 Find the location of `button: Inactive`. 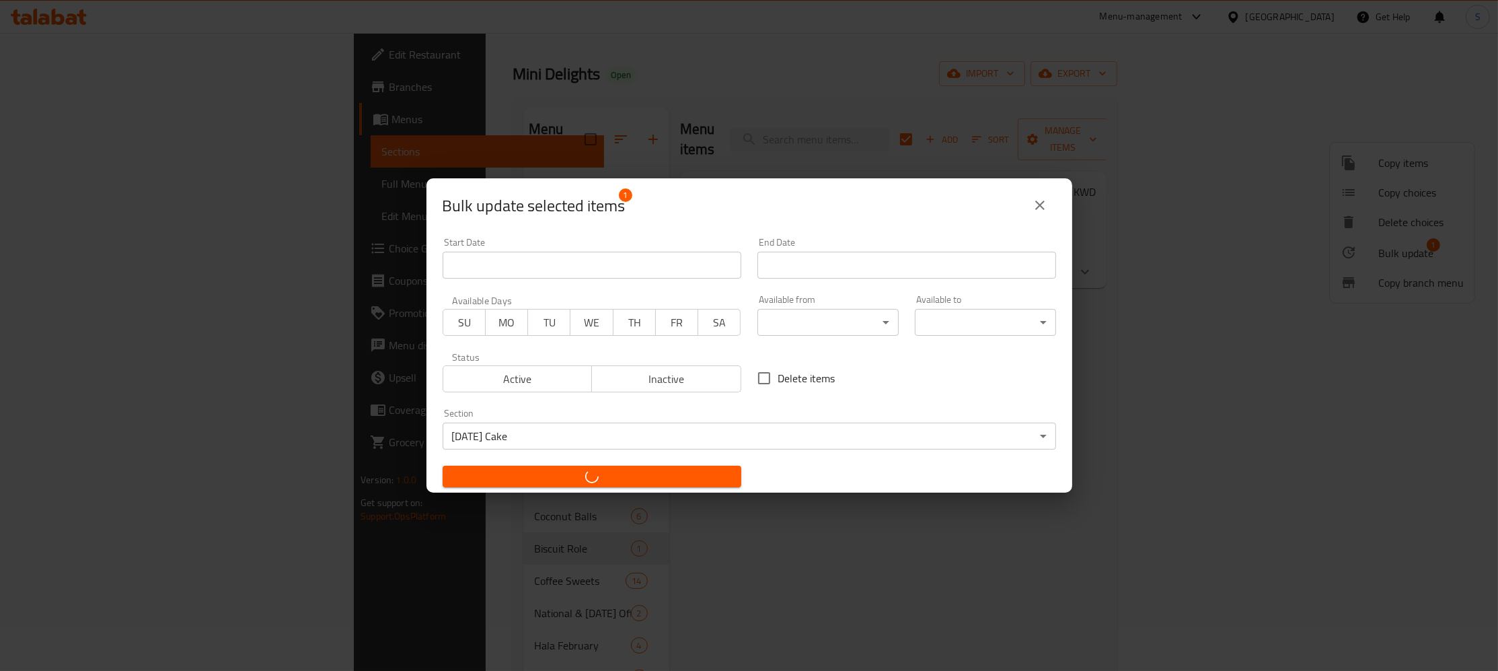

button: Inactive is located at coordinates (666, 379).